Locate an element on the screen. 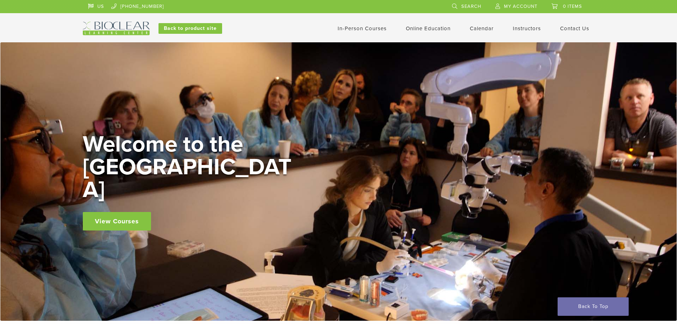 The image size is (677, 324). a: In-Person Courses is located at coordinates (362, 28).